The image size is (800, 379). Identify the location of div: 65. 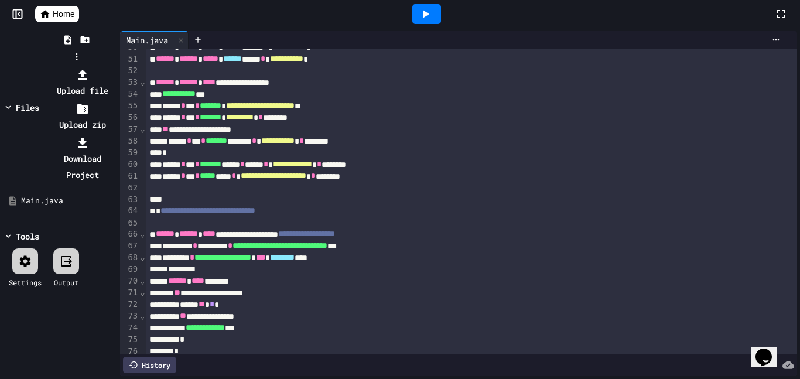
(129, 223).